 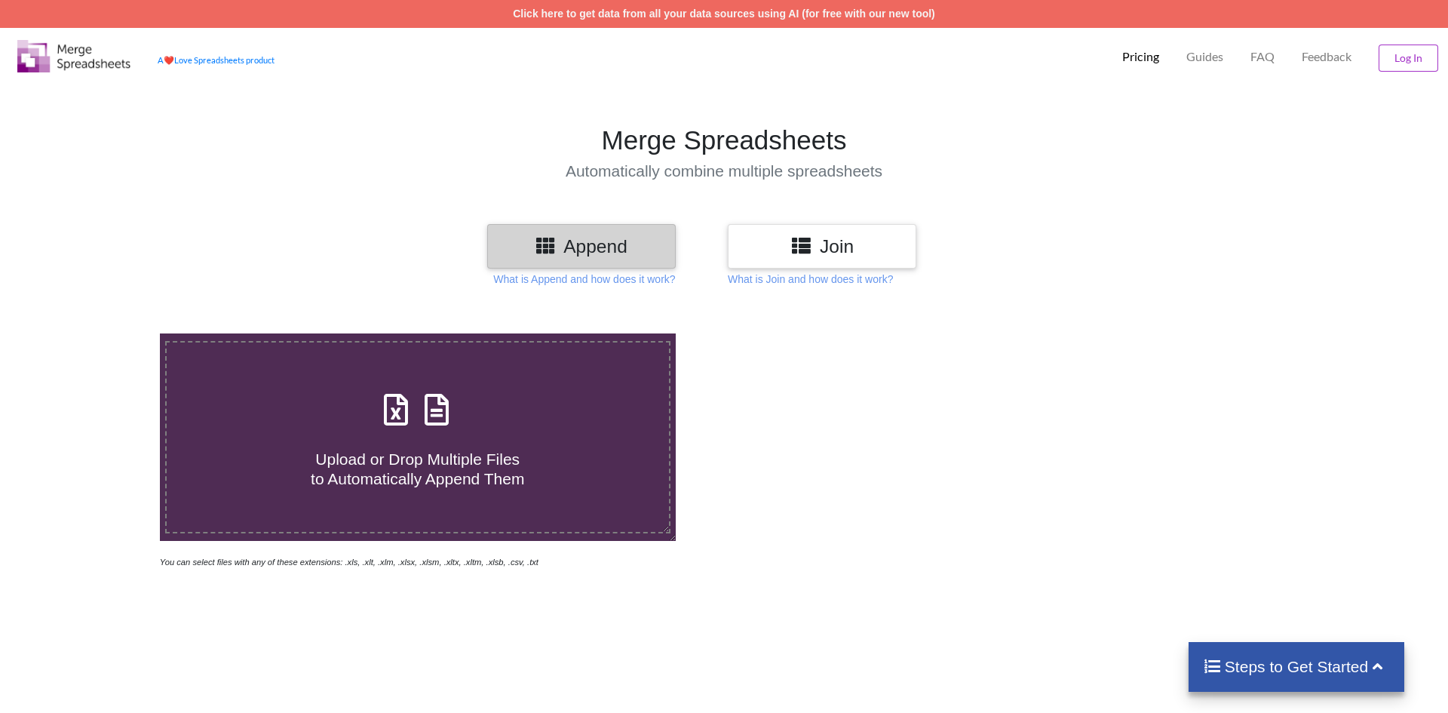 I want to click on p: FAQ, so click(x=1263, y=57).